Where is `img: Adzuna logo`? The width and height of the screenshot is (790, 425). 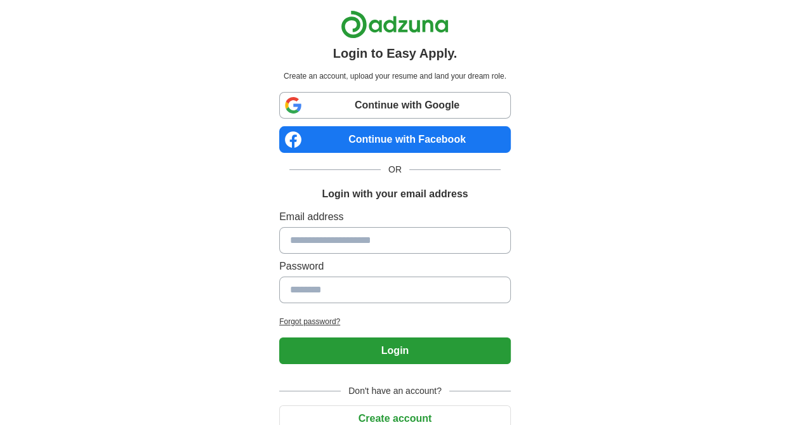 img: Adzuna logo is located at coordinates (394, 24).